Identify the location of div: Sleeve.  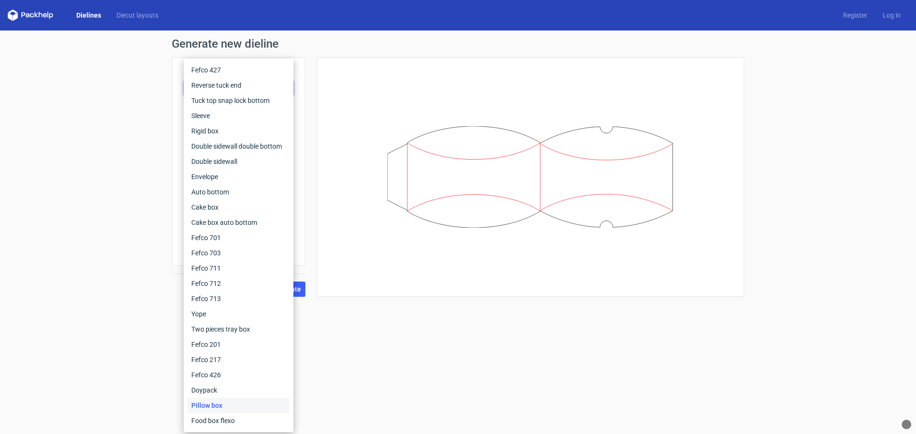
(238, 116).